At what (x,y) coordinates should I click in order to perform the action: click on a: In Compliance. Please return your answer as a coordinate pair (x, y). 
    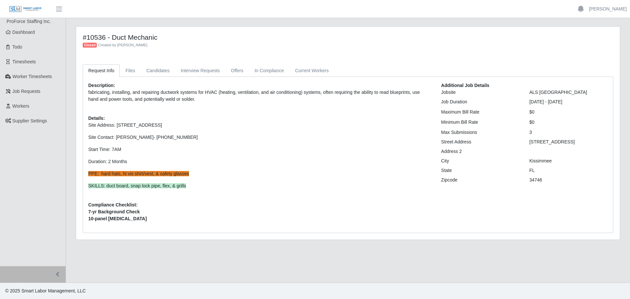
    Looking at the image, I should click on (270, 71).